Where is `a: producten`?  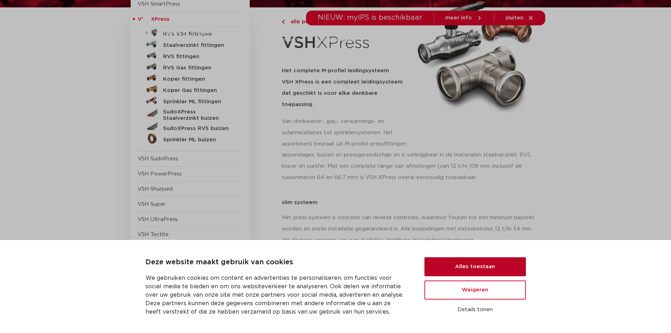
a: producten is located at coordinates (254, 39).